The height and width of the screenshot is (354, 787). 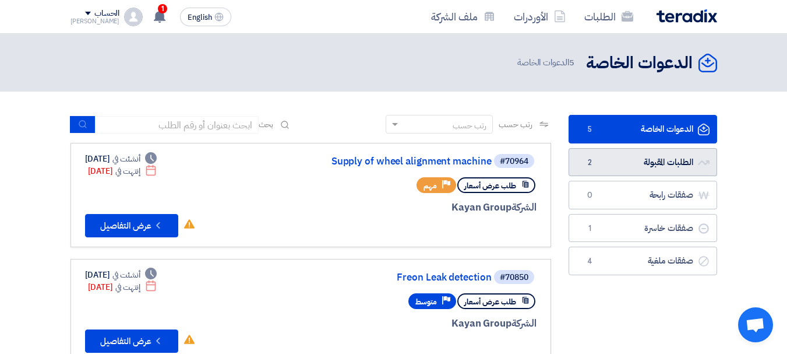 What do you see at coordinates (540, 16) in the screenshot?
I see `a: الأوردرات` at bounding box center [540, 16].